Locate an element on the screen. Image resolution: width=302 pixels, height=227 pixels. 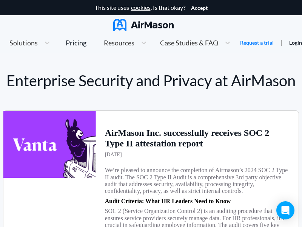
h1: Enterprise Security and Privacy at AirMason is located at coordinates (151, 80).